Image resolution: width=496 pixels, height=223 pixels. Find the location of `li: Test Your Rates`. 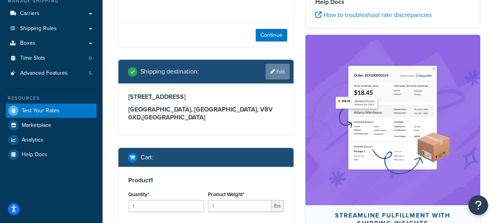

li: Test Your Rates is located at coordinates (51, 111).